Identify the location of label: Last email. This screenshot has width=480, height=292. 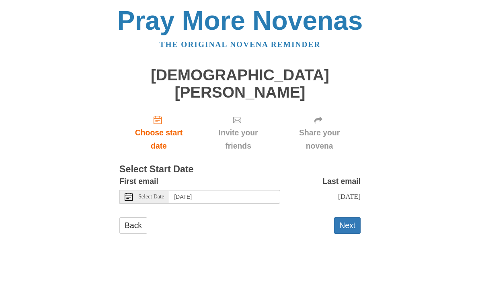
(341, 181).